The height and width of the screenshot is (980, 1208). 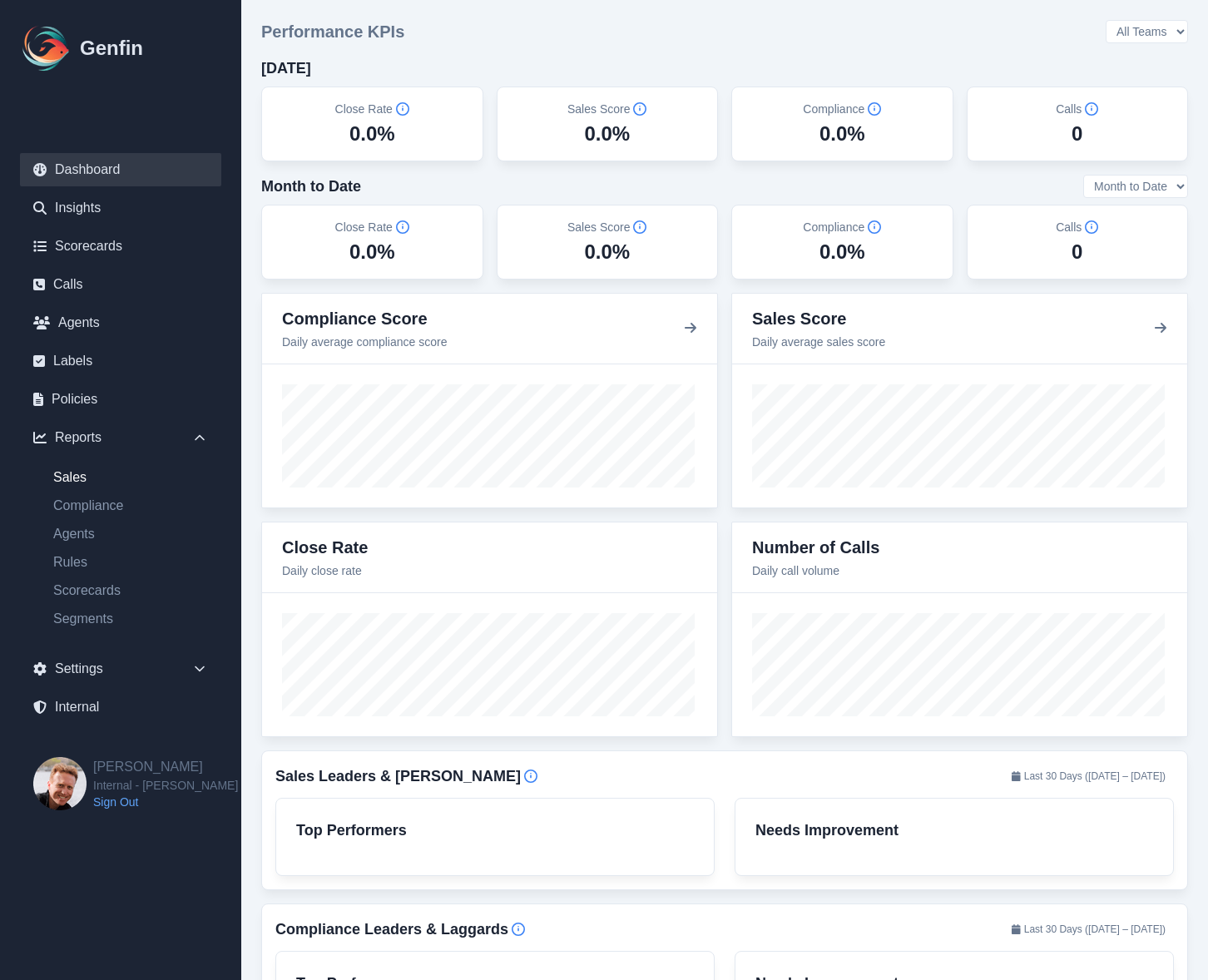 What do you see at coordinates (60, 784) in the screenshot?
I see `img: Brian Dunagan` at bounding box center [60, 784].